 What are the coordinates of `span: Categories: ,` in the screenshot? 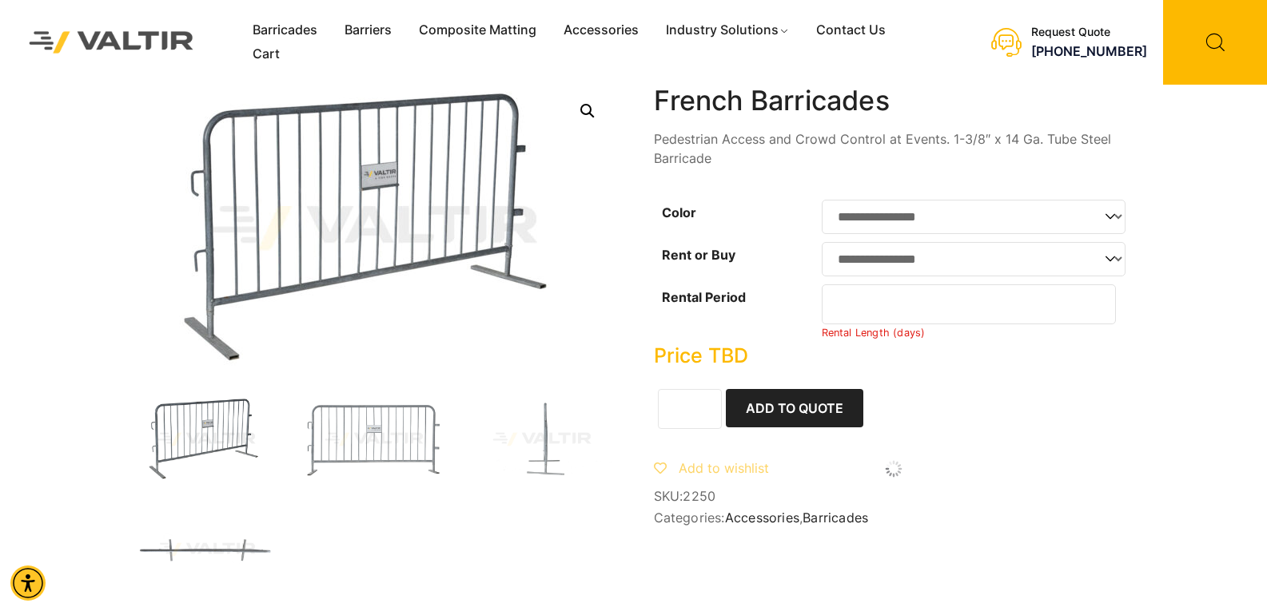 It's located at (893, 518).